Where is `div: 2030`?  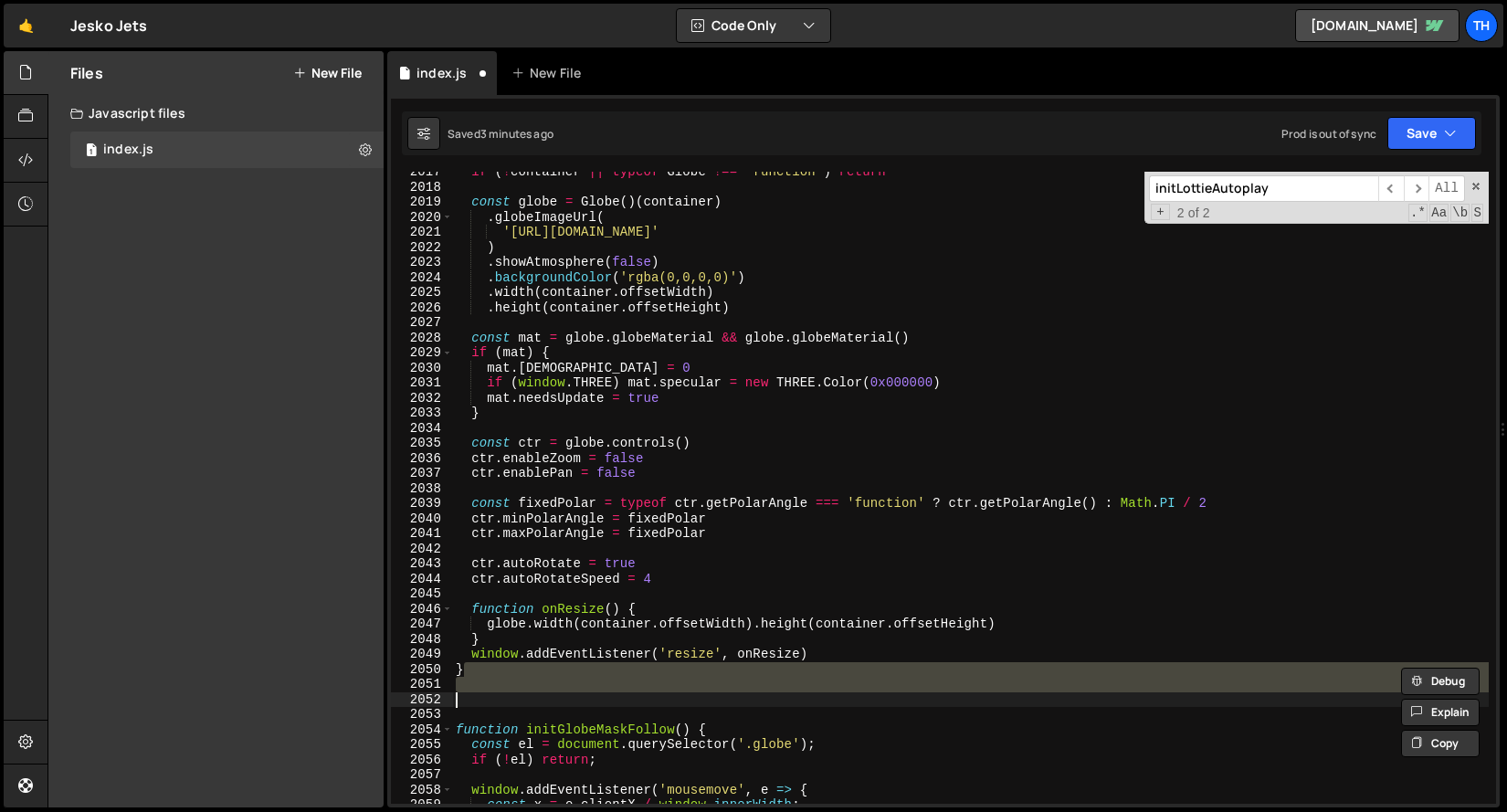 div: 2030 is located at coordinates (422, 368).